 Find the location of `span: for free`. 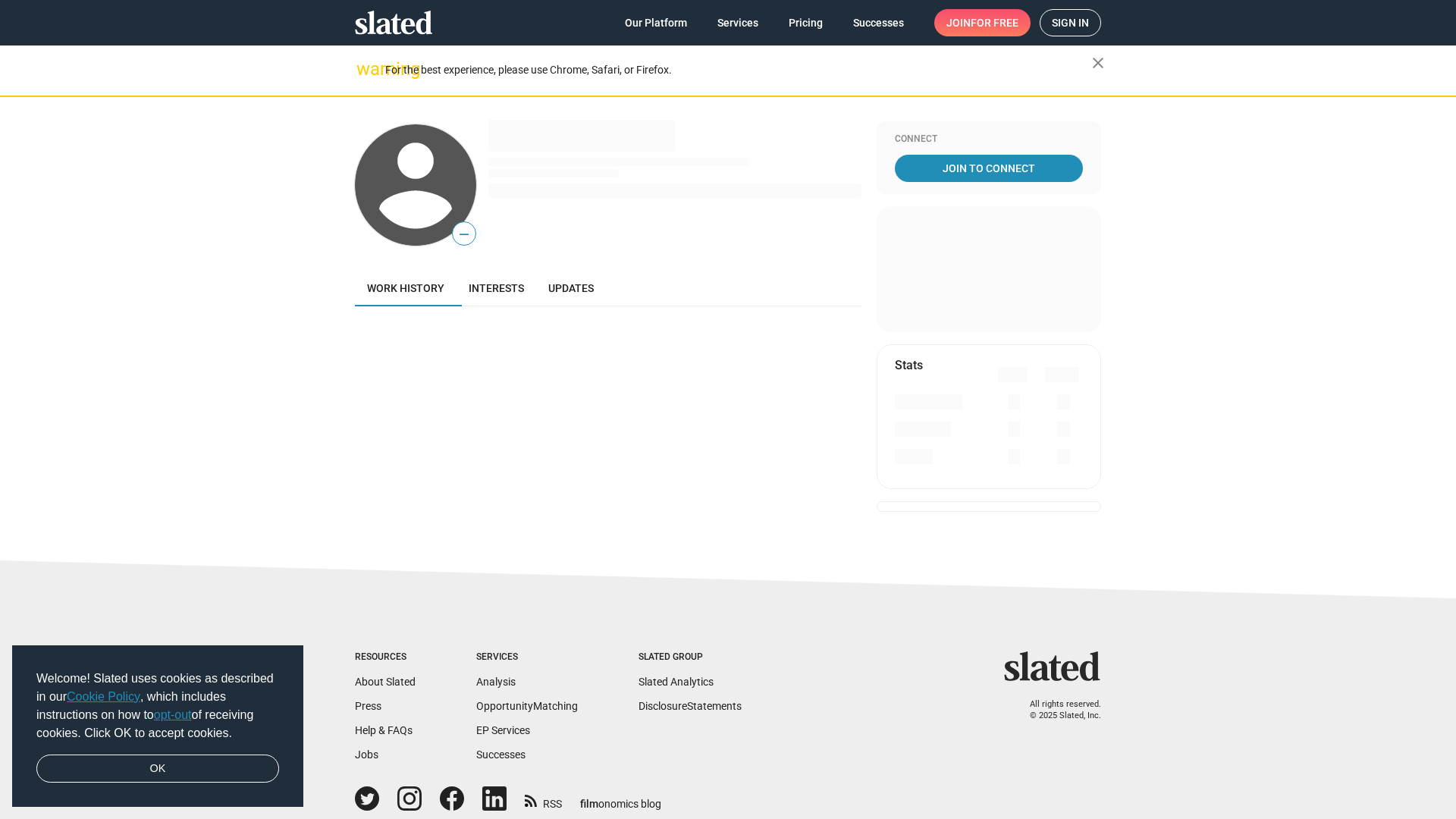

span: for free is located at coordinates (994, 23).